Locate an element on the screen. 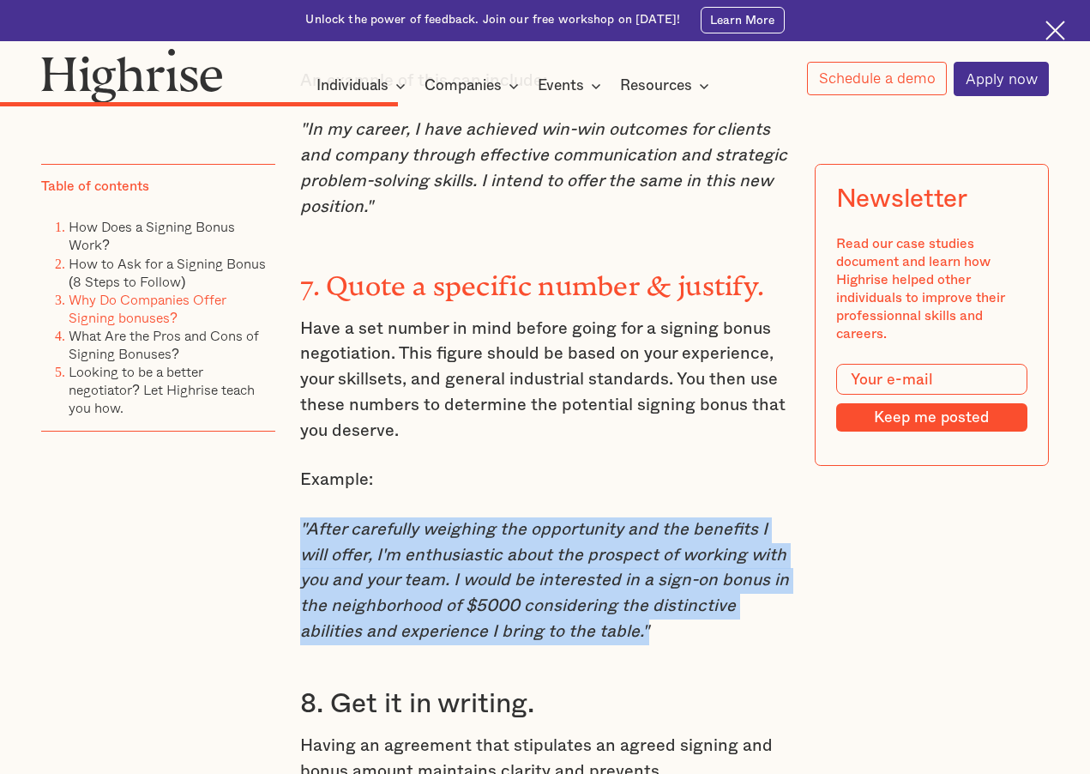  a: Why Do Companies Offer Signing bonuses? is located at coordinates (148, 308).